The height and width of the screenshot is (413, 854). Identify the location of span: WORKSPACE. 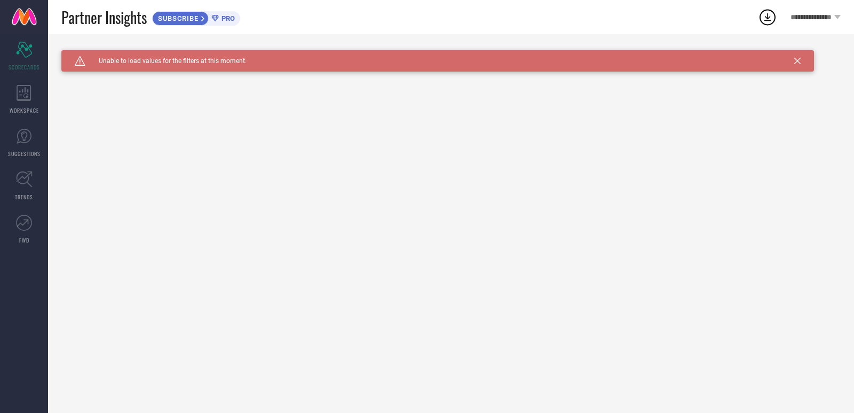
(24, 110).